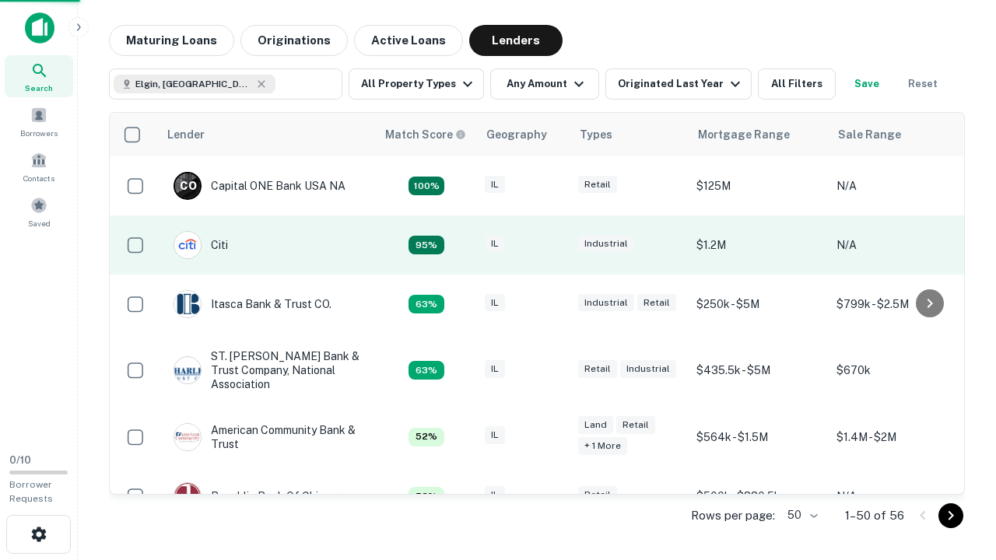 This screenshot has width=996, height=560. Describe the element at coordinates (801, 515) in the screenshot. I see `div: 50` at that location.